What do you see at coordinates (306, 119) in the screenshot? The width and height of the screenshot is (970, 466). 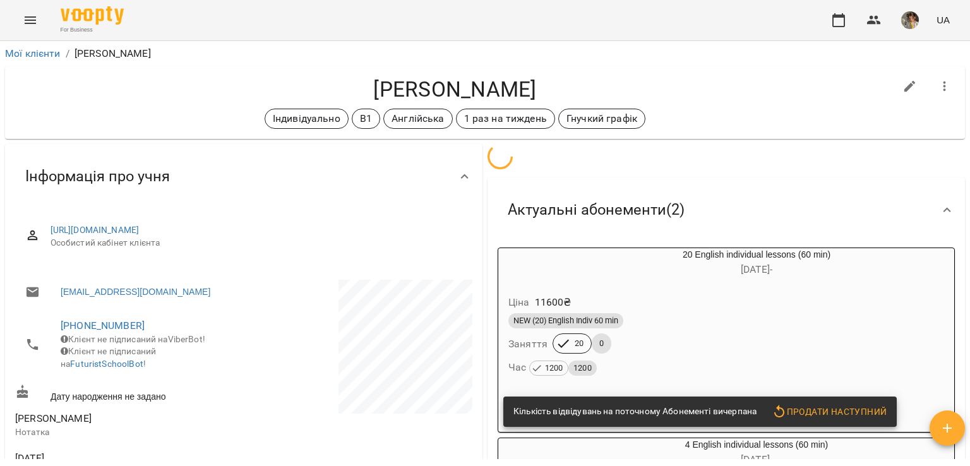 I see `div: Індивідуально` at bounding box center [306, 119].